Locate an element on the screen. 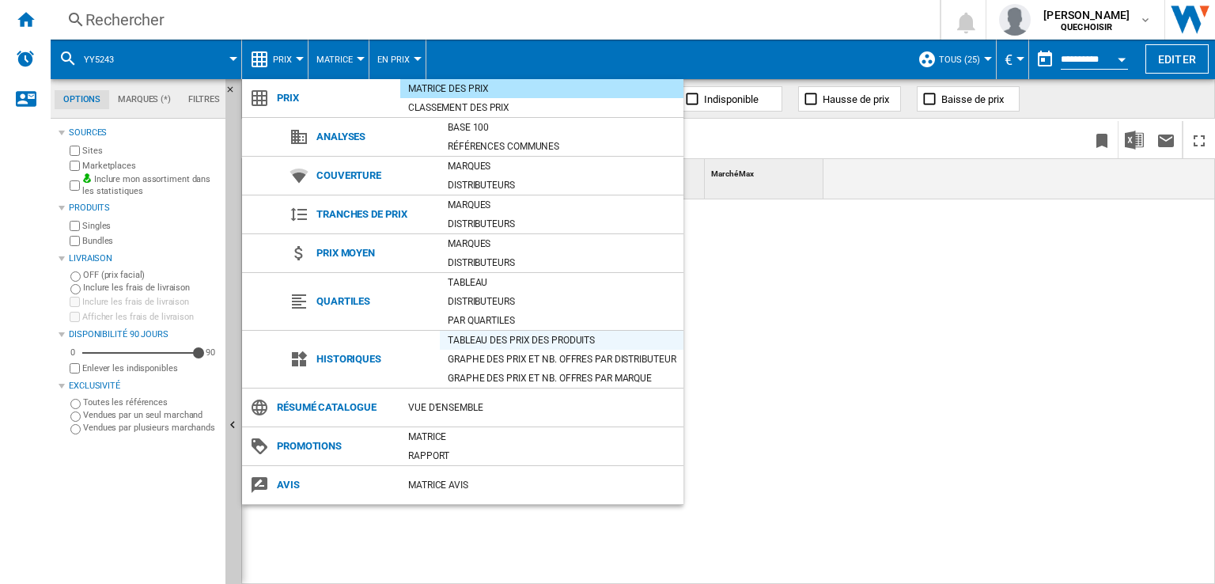 Image resolution: width=1215 pixels, height=584 pixels. div: Matrice AVIS is located at coordinates (542, 485).